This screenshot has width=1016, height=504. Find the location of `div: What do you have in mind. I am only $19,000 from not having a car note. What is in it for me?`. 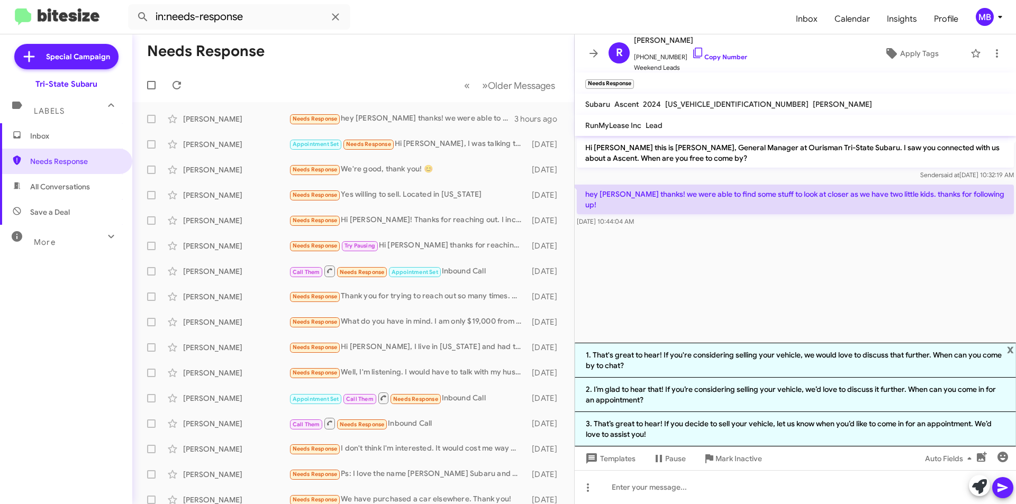

div: What do you have in mind. I am only $19,000 from not having a car note. What is in it for me? is located at coordinates (408, 322).